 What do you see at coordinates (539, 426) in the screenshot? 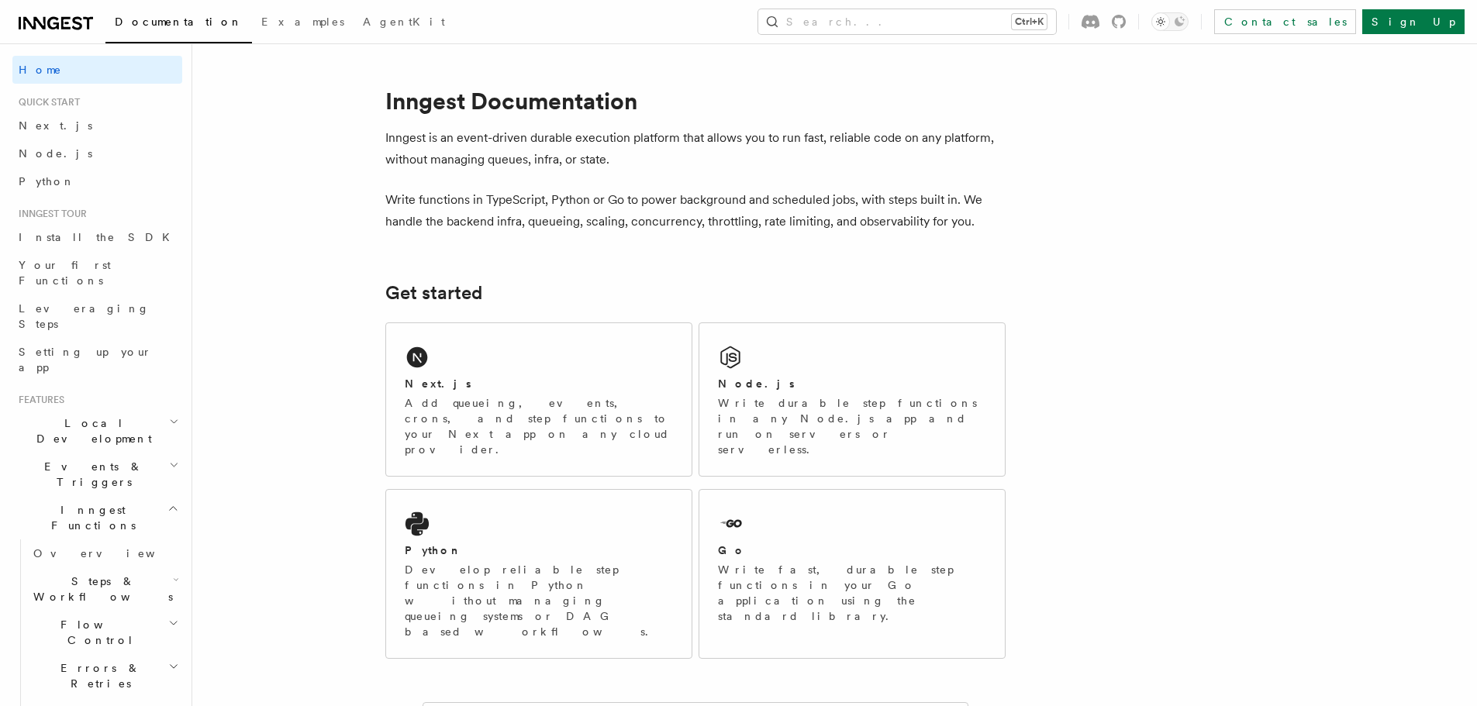
I see `p: Add queueing, events, crons, and step functions to your Next app on any cloud provider.` at bounding box center [539, 426].